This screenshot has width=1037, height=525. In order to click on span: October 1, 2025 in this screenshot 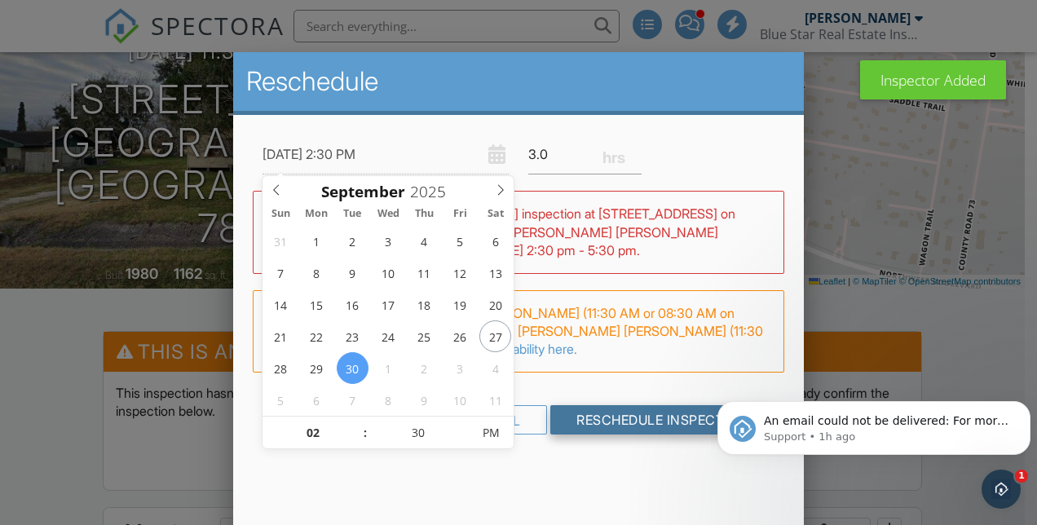, I will do `click(388, 368)`.